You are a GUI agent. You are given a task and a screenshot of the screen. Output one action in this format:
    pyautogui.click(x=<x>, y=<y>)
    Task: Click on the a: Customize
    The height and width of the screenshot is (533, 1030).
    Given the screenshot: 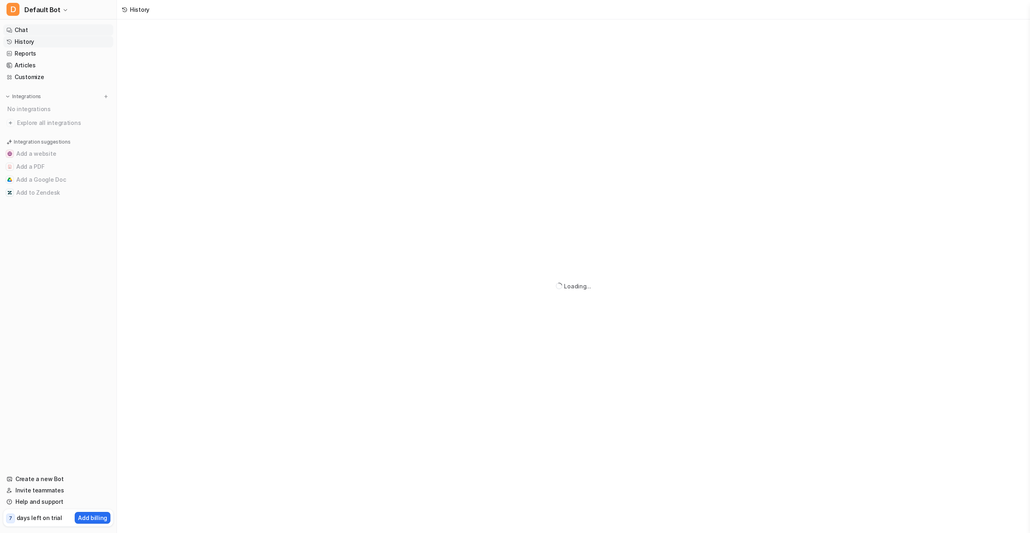 What is the action you would take?
    pyautogui.click(x=58, y=77)
    